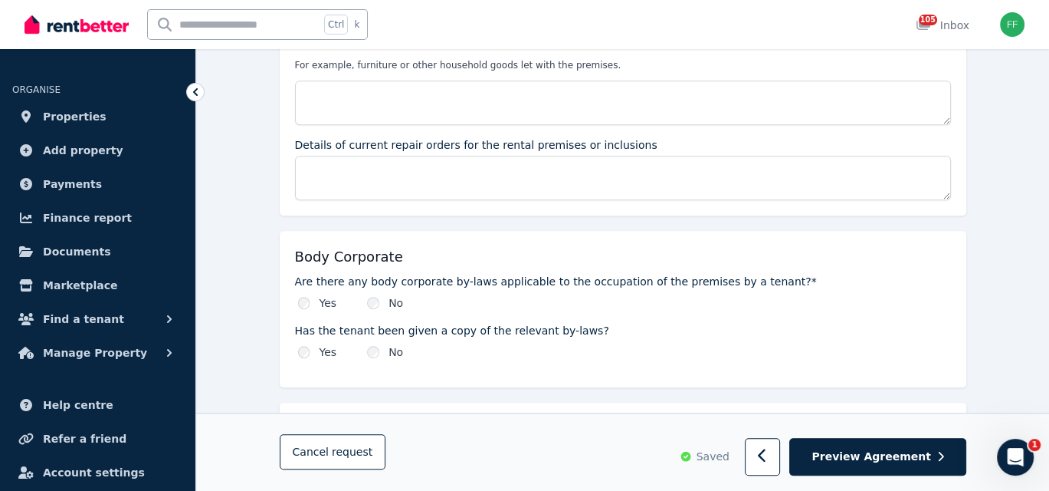 This screenshot has width=1049, height=491. I want to click on button: Preview Agreement, so click(878, 457).